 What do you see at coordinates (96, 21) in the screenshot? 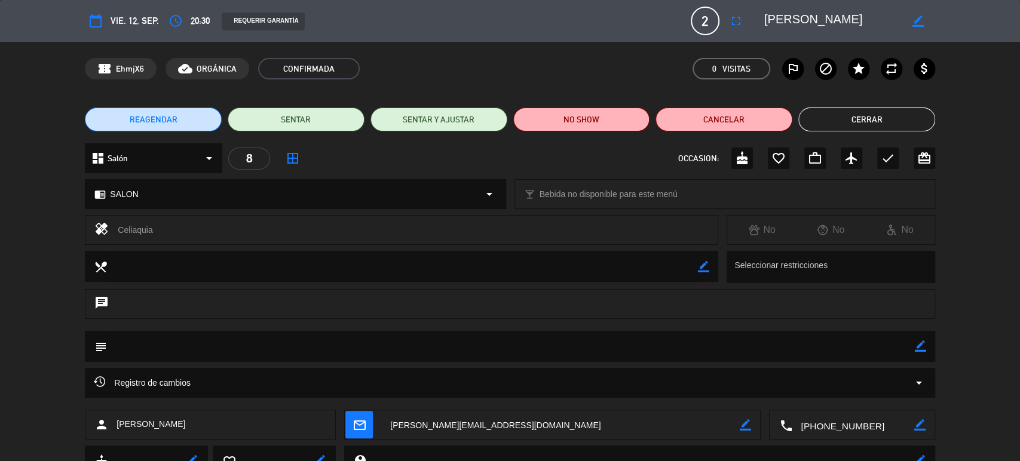
I see `button: calendar_today` at bounding box center [96, 21].